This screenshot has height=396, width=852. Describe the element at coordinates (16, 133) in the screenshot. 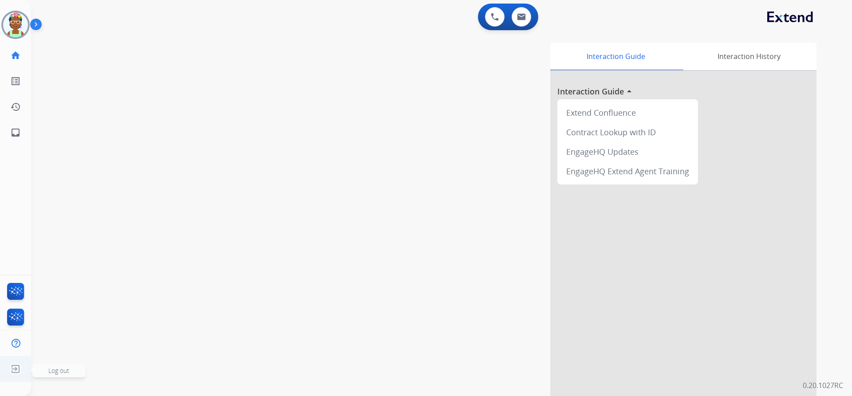

I see `mat-icon: inbox` at that location.